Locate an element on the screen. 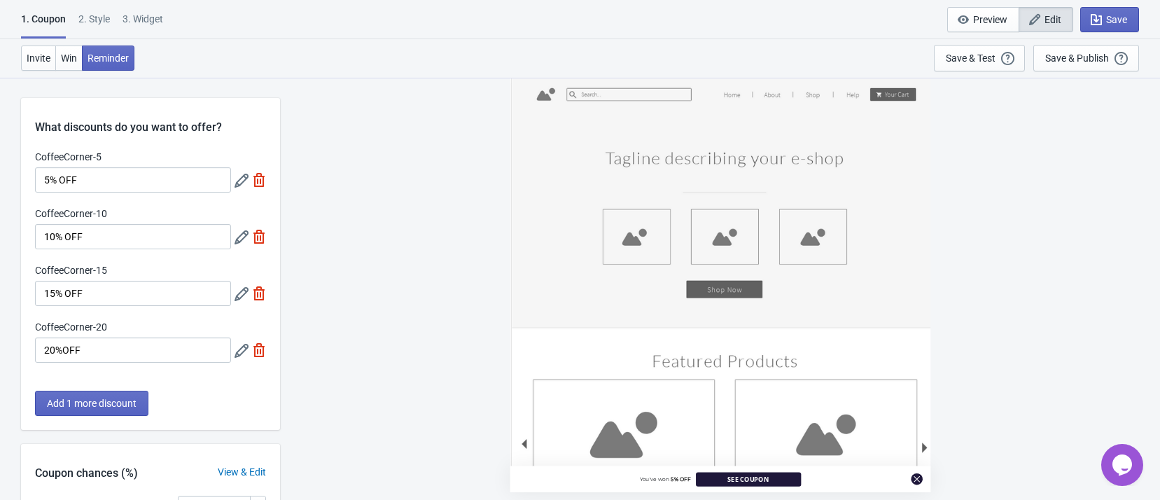  label: CoffeeCorner-5 is located at coordinates (68, 157).